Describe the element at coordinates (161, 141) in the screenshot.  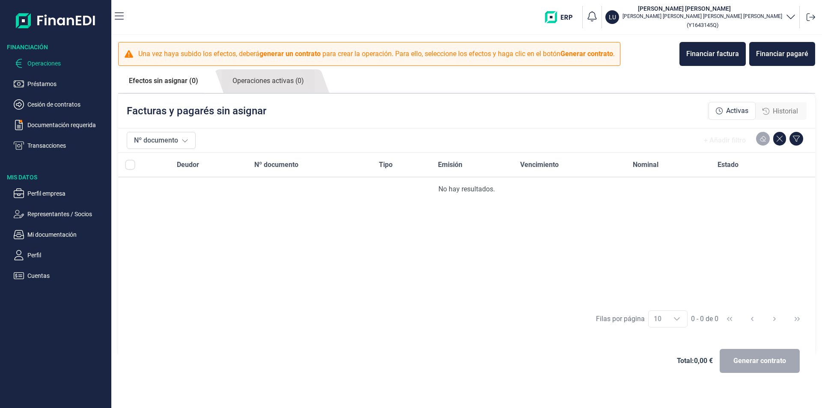
I see `button: Nº documento` at that location.